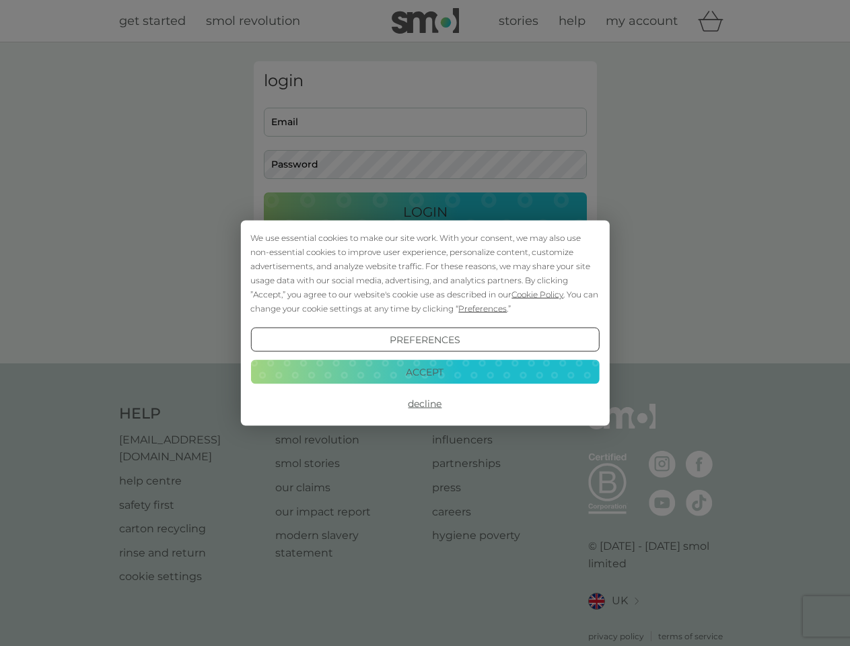 This screenshot has height=646, width=850. I want to click on button: Decline, so click(425, 404).